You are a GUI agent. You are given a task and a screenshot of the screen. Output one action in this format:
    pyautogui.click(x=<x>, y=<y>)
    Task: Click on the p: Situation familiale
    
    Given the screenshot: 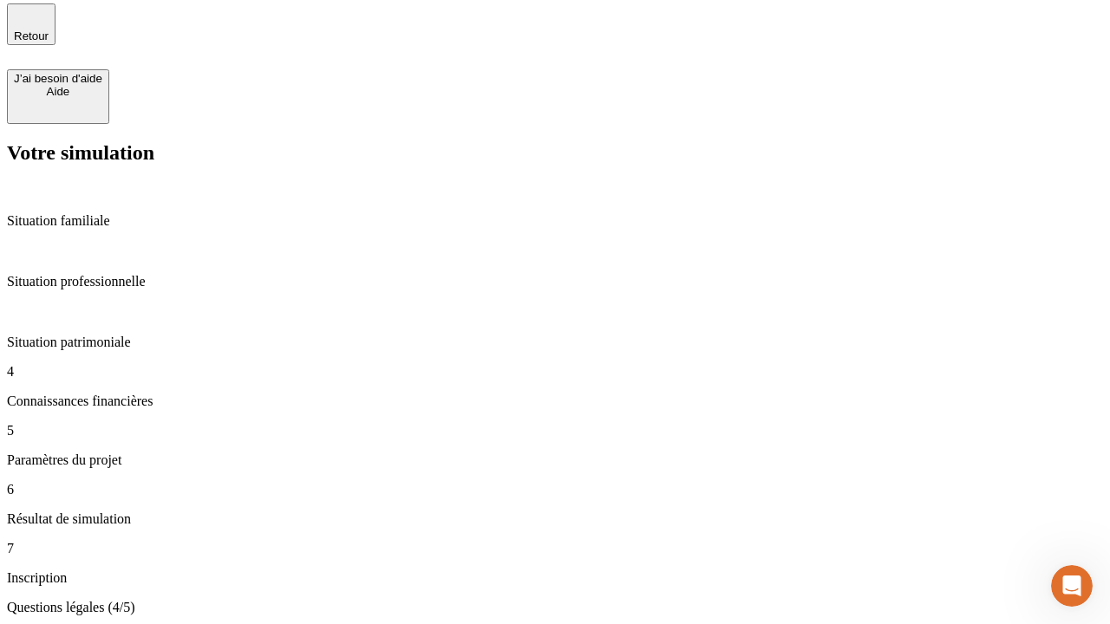 What is the action you would take?
    pyautogui.click(x=555, y=221)
    